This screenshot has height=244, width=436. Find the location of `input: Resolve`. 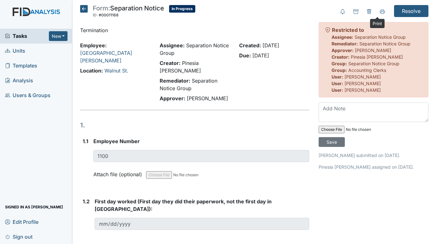

input: Resolve is located at coordinates (411, 11).